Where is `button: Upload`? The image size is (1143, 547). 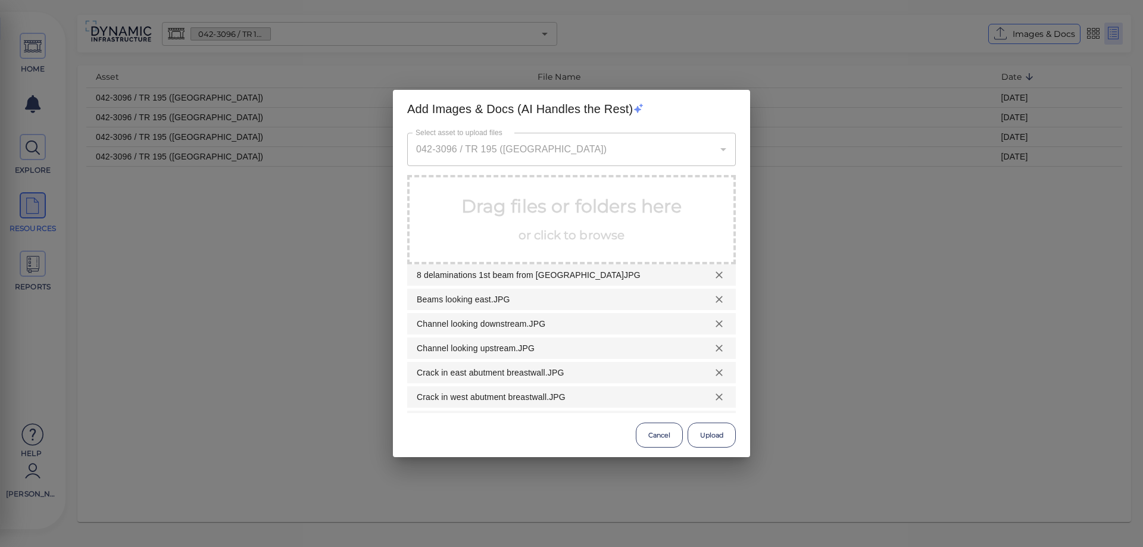
button: Upload is located at coordinates (711, 435).